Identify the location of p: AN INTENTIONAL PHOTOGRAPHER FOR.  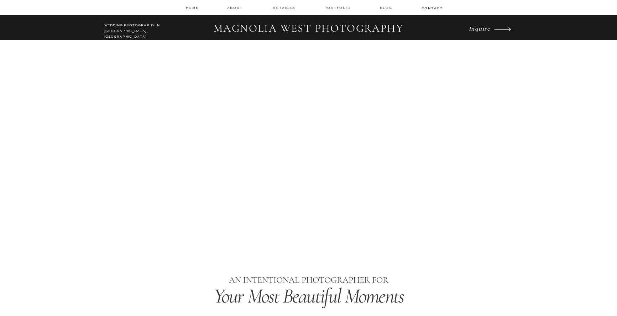
(308, 280).